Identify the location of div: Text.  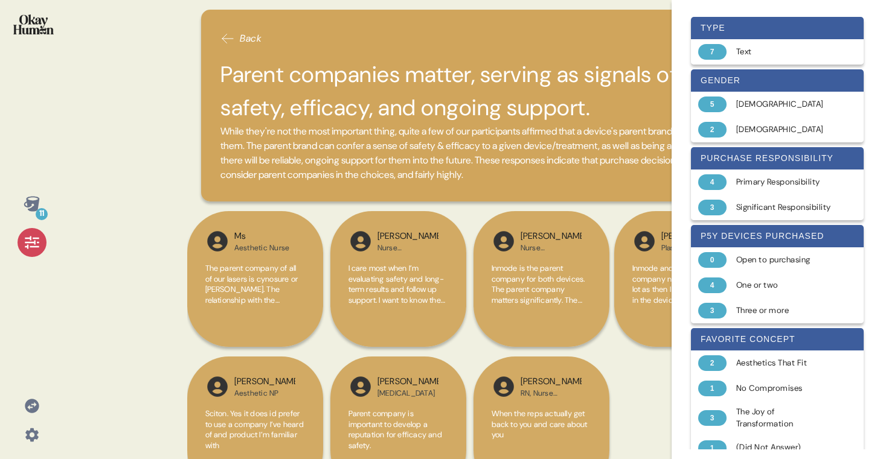
(784, 52).